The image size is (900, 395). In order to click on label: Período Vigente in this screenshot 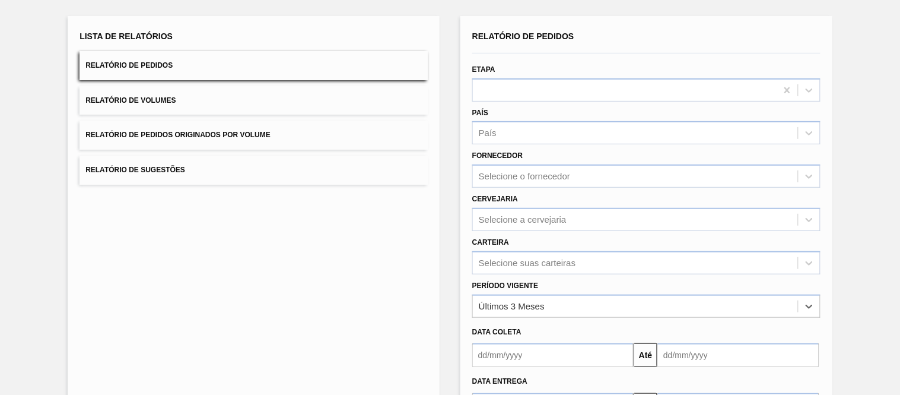, I will do `click(505, 285)`.